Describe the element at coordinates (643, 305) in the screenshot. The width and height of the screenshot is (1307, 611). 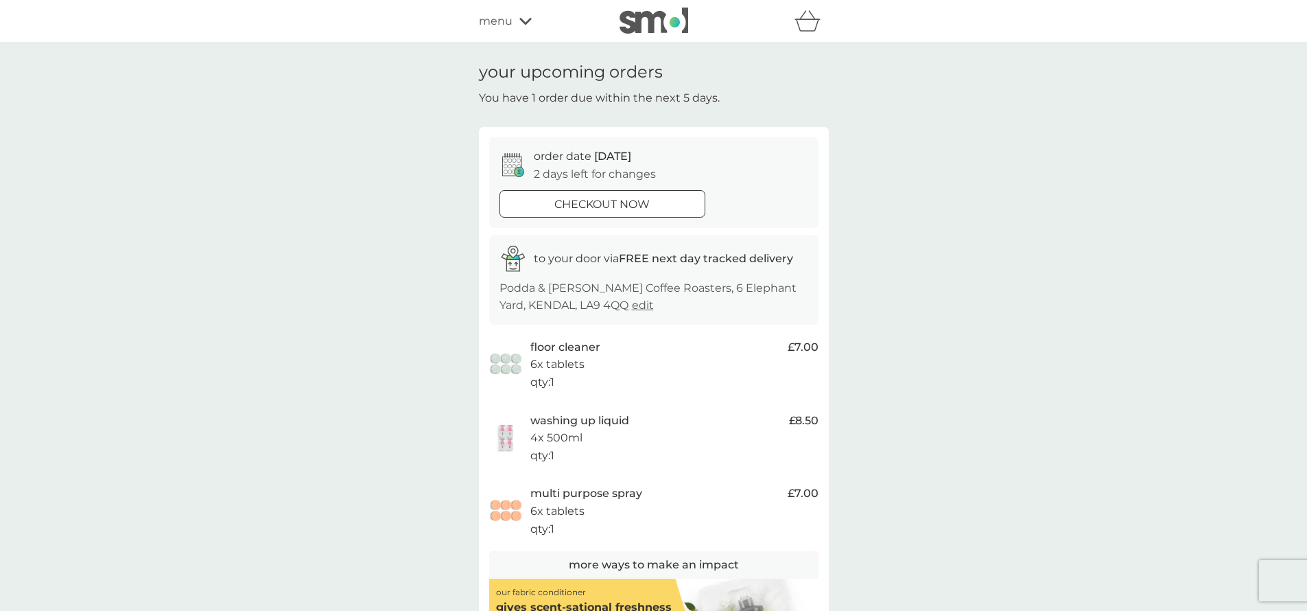
I see `span: edit` at that location.